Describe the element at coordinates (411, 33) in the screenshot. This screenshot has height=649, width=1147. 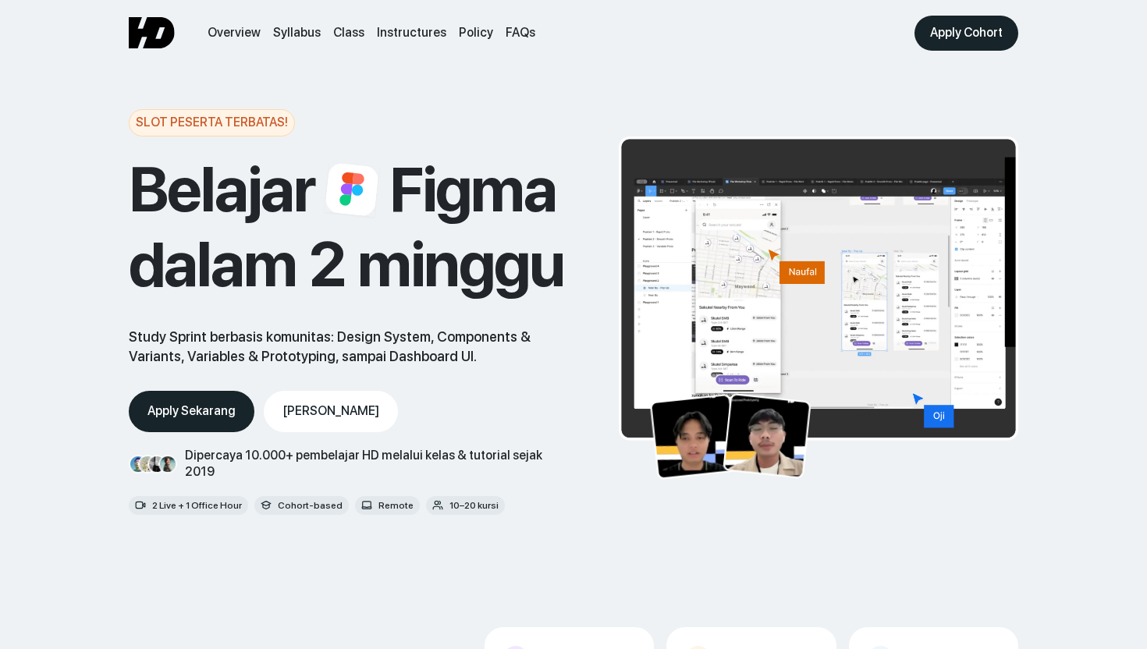
I see `a: Instructures` at that location.